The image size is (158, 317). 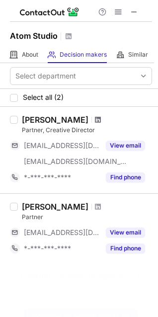 I want to click on p: Try prospecting with our search portal to find more employees., so click(x=81, y=295).